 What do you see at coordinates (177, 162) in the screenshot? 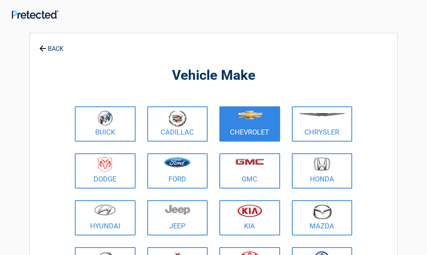
I see `img: ford` at bounding box center [177, 162].